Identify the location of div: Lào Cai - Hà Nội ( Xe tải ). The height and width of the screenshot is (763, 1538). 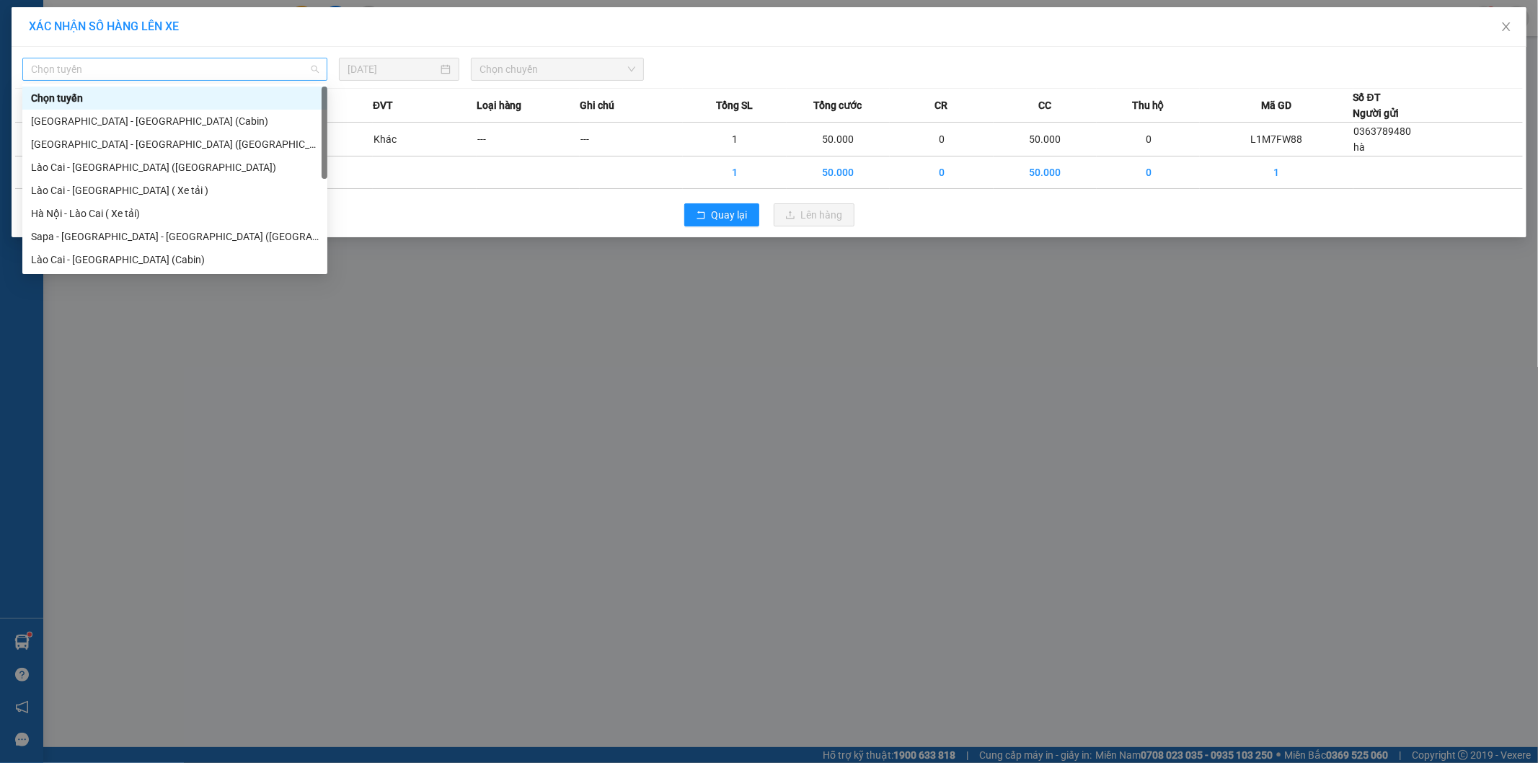
(174, 190).